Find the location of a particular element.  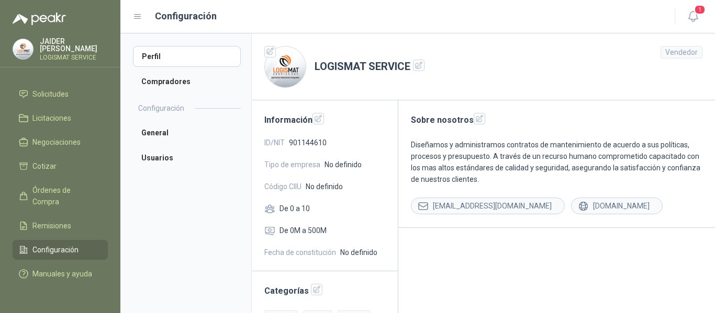

span: Código CIIU is located at coordinates (283, 187).